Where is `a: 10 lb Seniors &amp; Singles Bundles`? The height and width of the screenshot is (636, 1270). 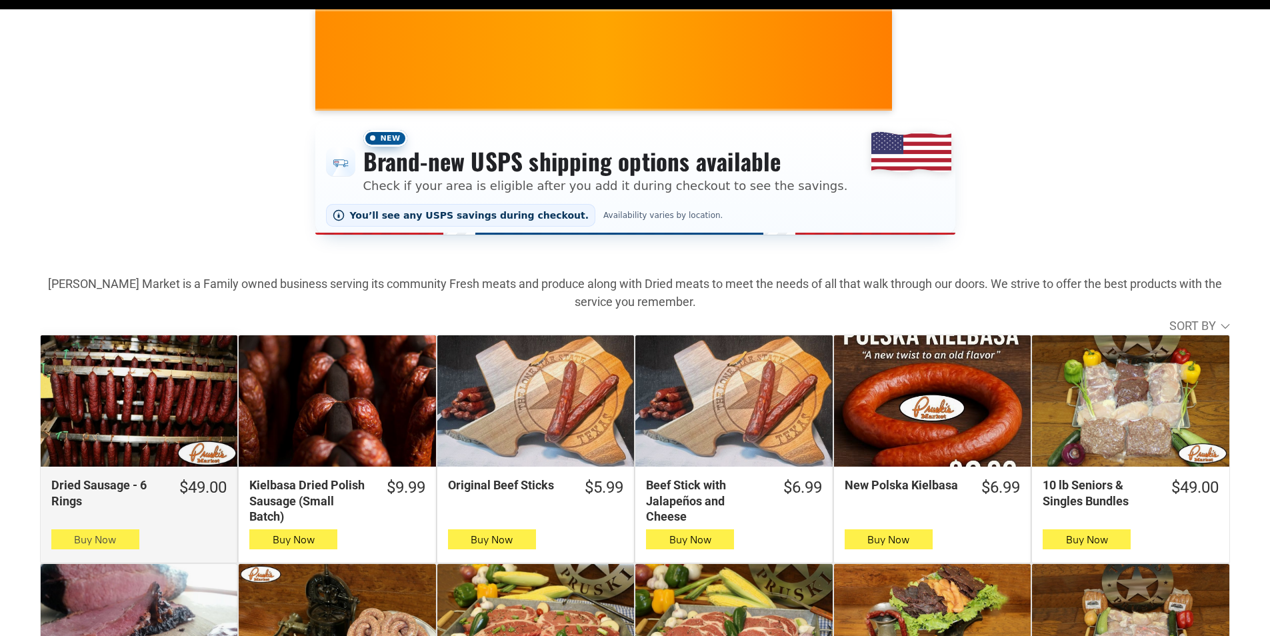 a: 10 lb Seniors &amp; Singles Bundles is located at coordinates (1130, 401).